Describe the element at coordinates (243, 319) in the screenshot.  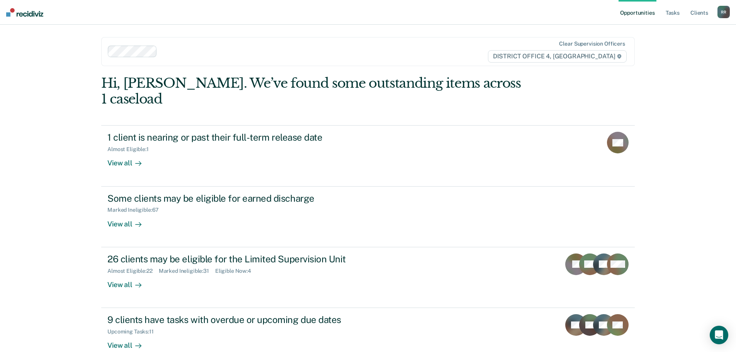
I see `div: 9 clients have tasks with overdue or upcoming due dates` at that location.